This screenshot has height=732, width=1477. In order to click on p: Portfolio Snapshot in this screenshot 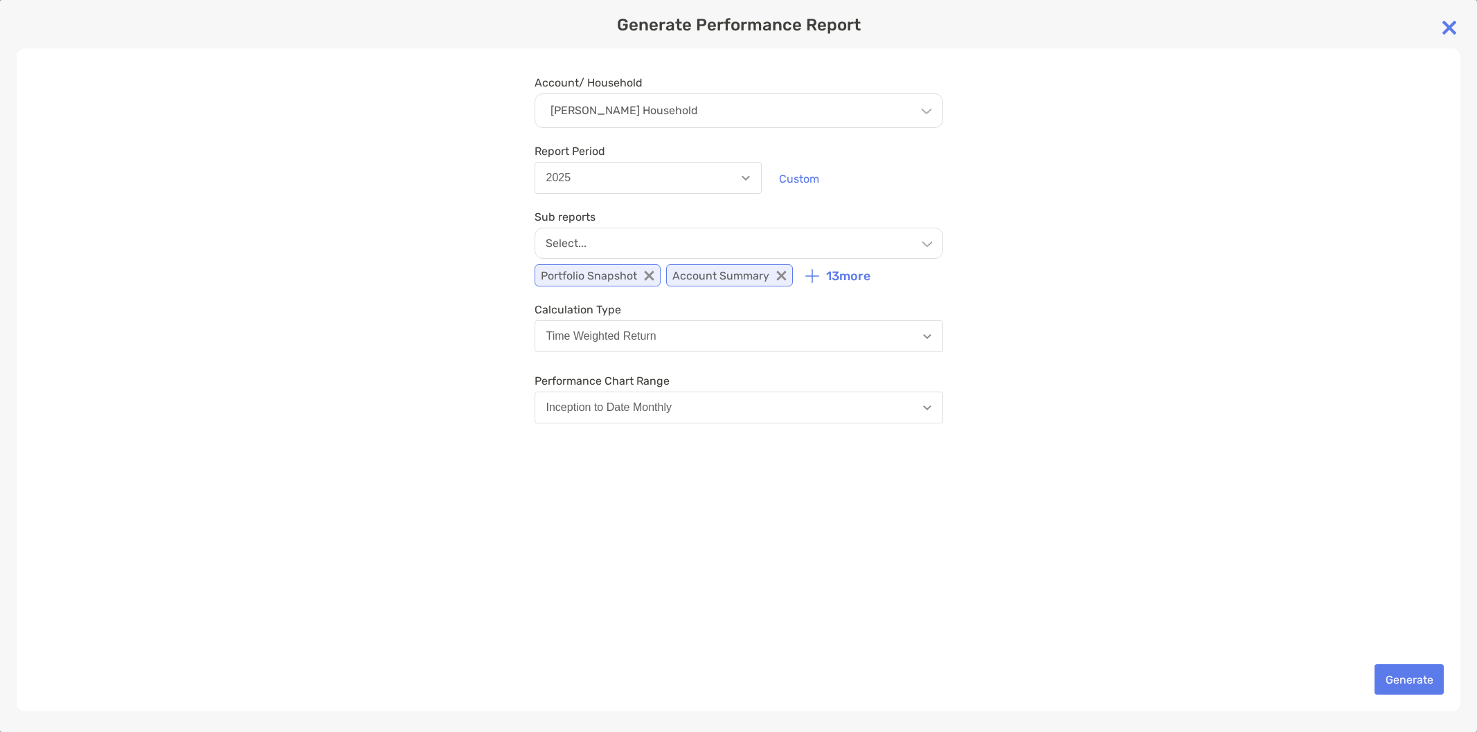, I will do `click(597, 276)`.